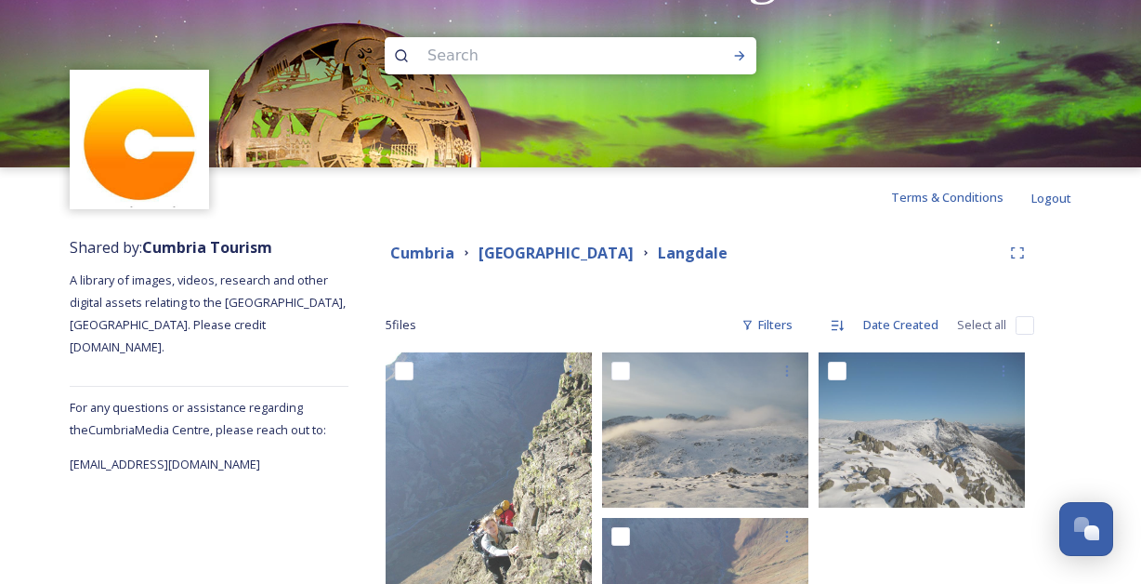  Describe the element at coordinates (1051, 198) in the screenshot. I see `span: Logout` at that location.